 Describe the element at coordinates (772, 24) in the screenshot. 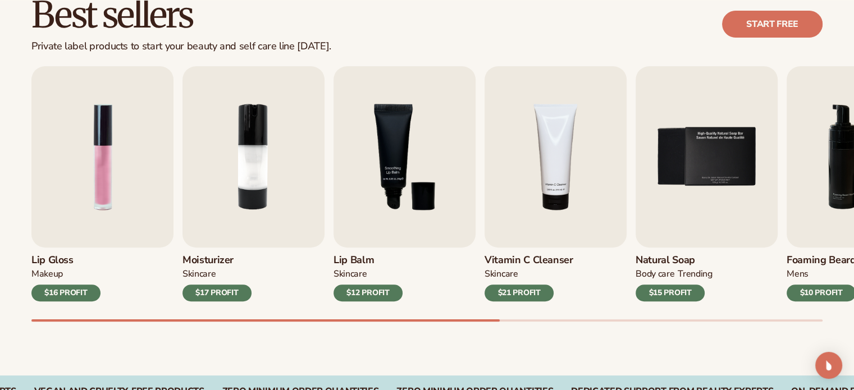

I see `a: Start free` at that location.